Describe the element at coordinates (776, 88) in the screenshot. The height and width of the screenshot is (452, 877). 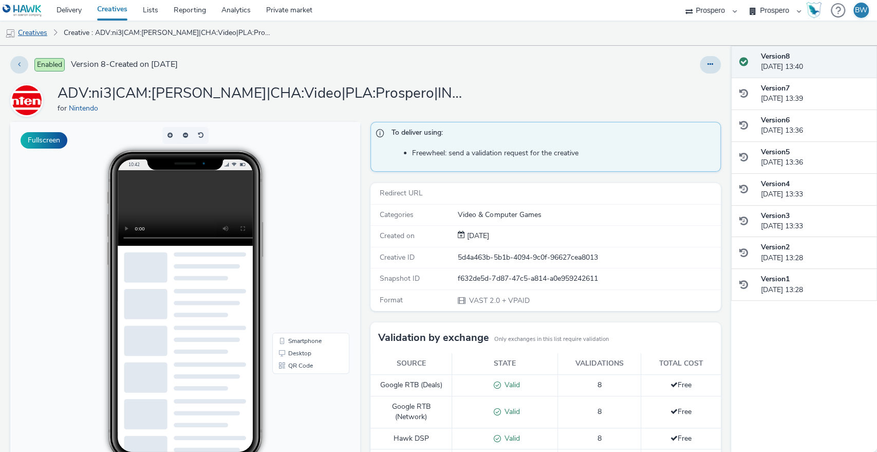
I see `strong: Version 7` at that location.